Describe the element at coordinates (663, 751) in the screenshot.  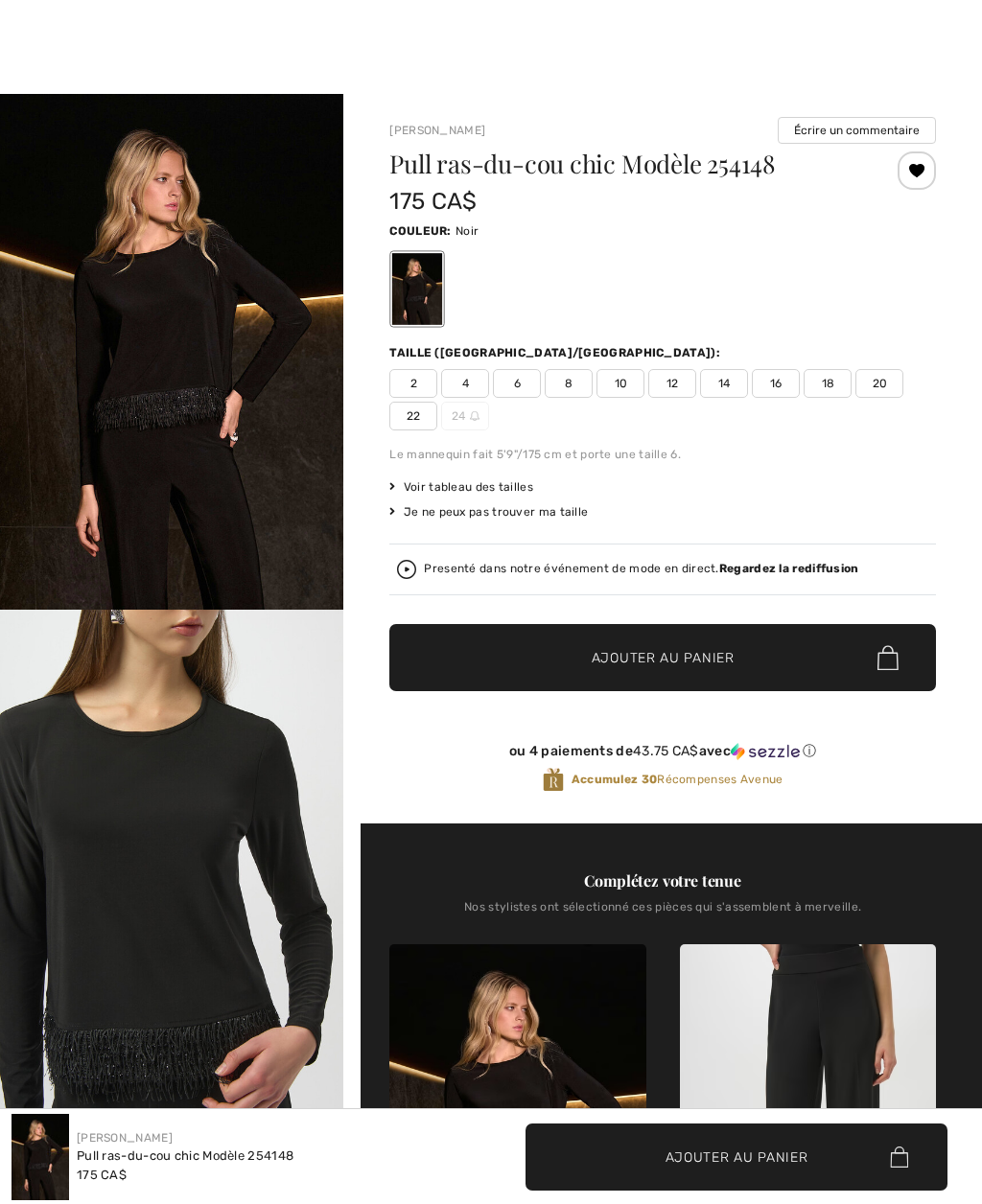
I see `div: ou 4 paiements de avec` at that location.